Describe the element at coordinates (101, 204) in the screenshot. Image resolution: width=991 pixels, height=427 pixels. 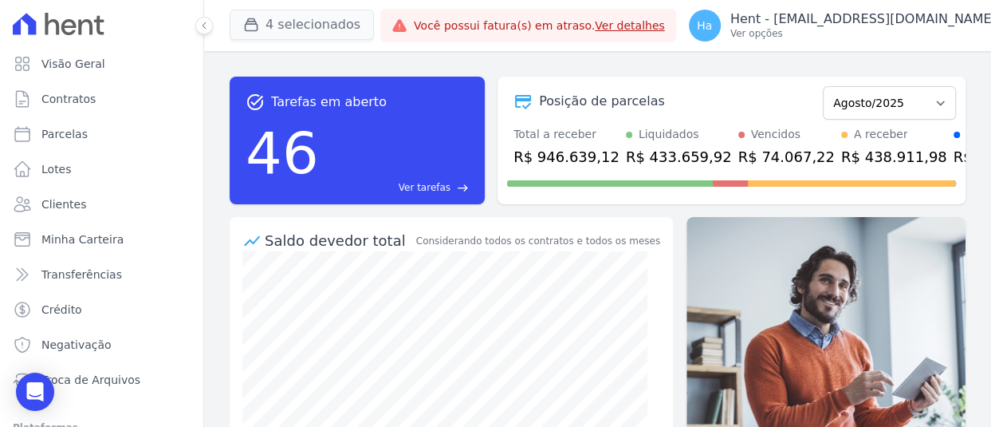
I see `a: Clientes` at that location.